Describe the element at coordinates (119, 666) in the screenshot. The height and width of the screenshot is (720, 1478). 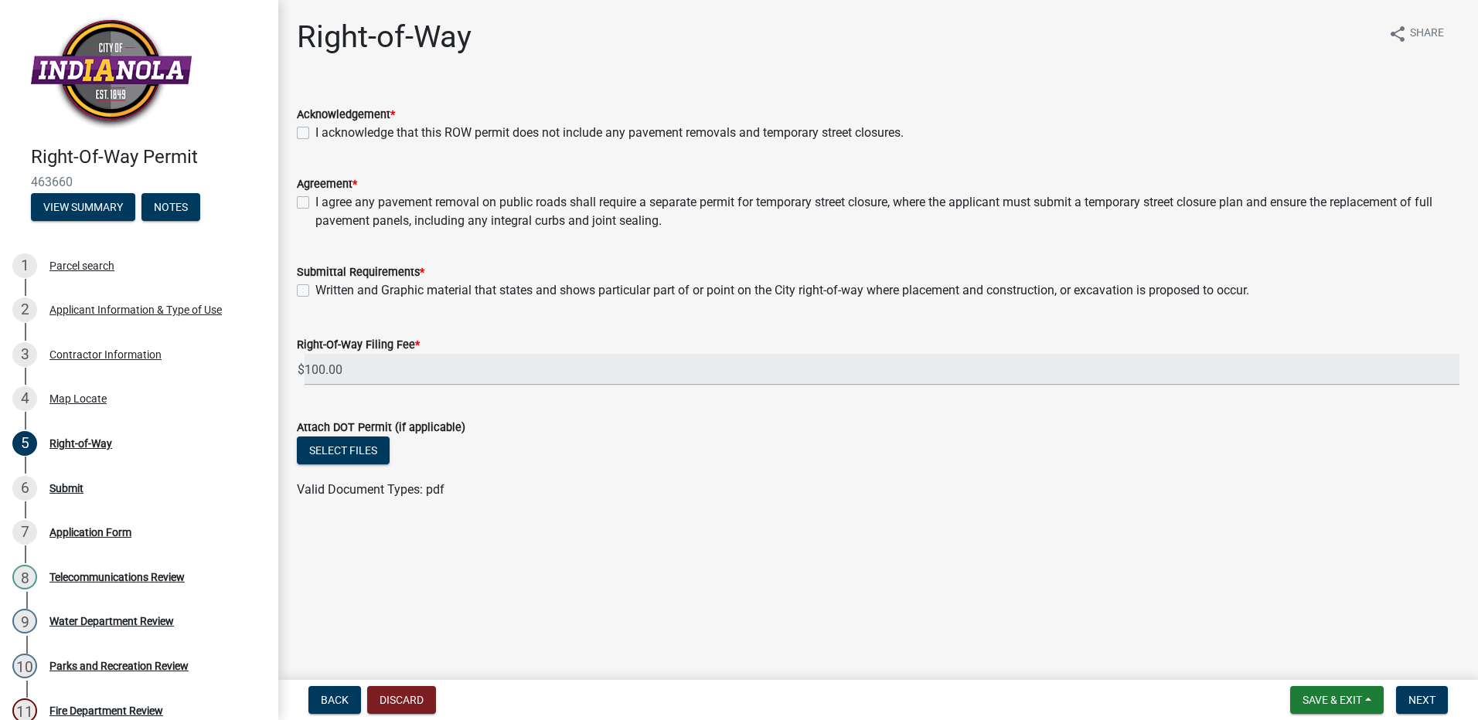
I see `div: Parks and Recreation Review` at that location.